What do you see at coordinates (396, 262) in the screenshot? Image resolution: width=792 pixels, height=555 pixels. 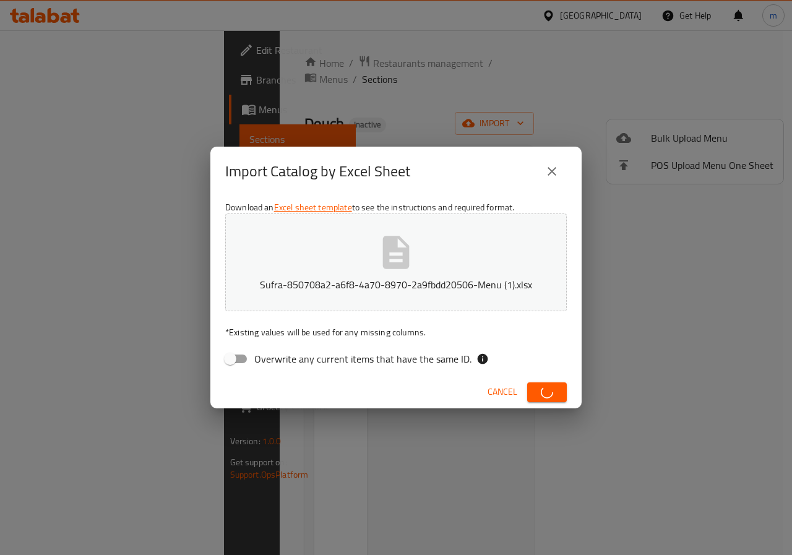 I see `button: Sufra-850708a2-a6f8-4a70-8970-2a9fbdd20506-Menu (1).xlsx` at bounding box center [396, 262].